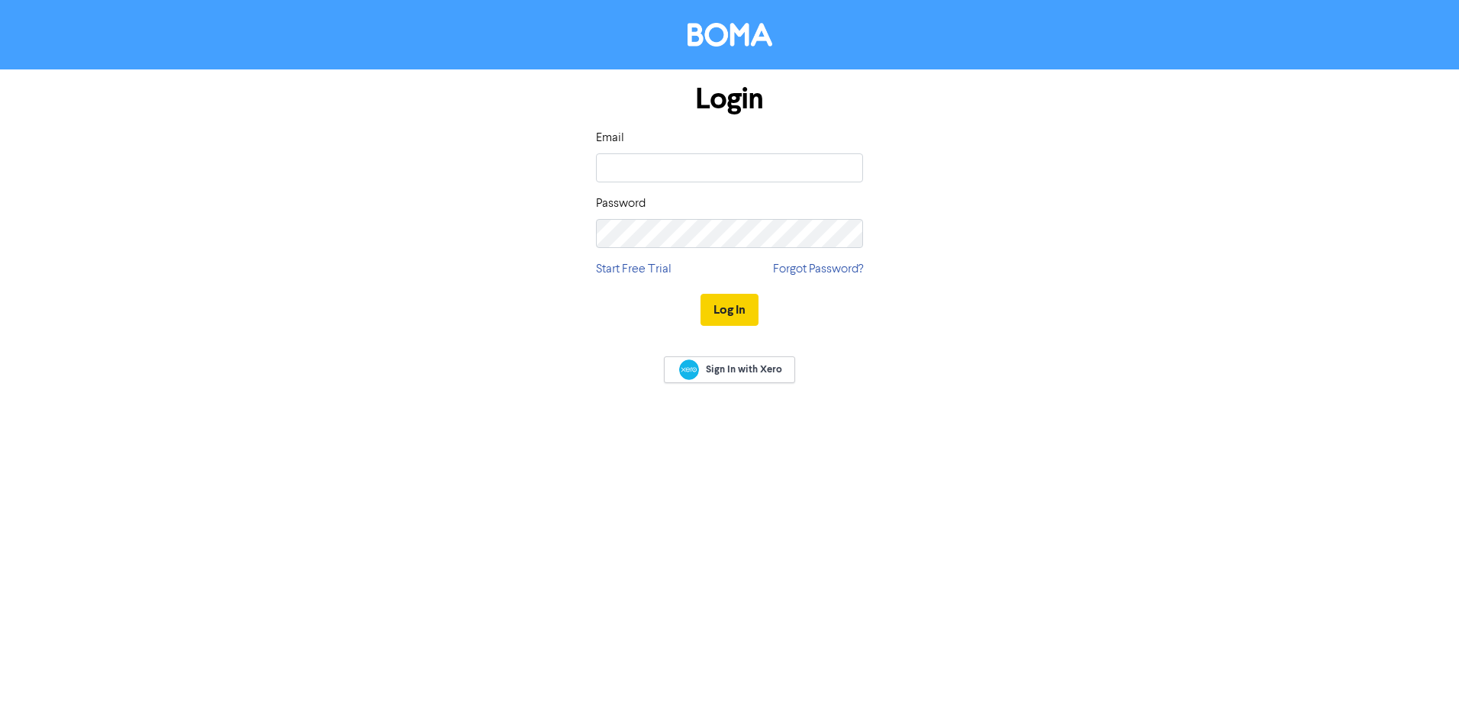 The image size is (1459, 728). What do you see at coordinates (633, 269) in the screenshot?
I see `a: Start Free Trial` at bounding box center [633, 269].